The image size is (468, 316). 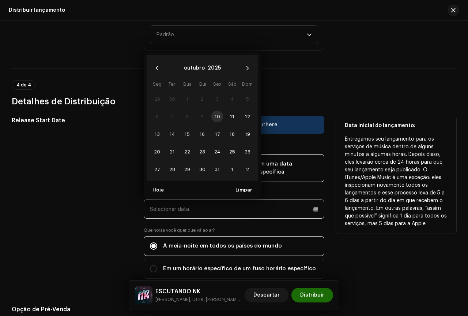 I want to click on span: 18, so click(x=232, y=134).